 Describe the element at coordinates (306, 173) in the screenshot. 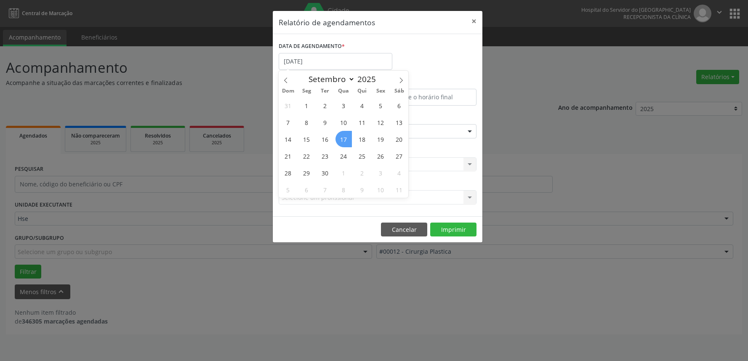

I see `span: Setembro 29, 2025` at that location.